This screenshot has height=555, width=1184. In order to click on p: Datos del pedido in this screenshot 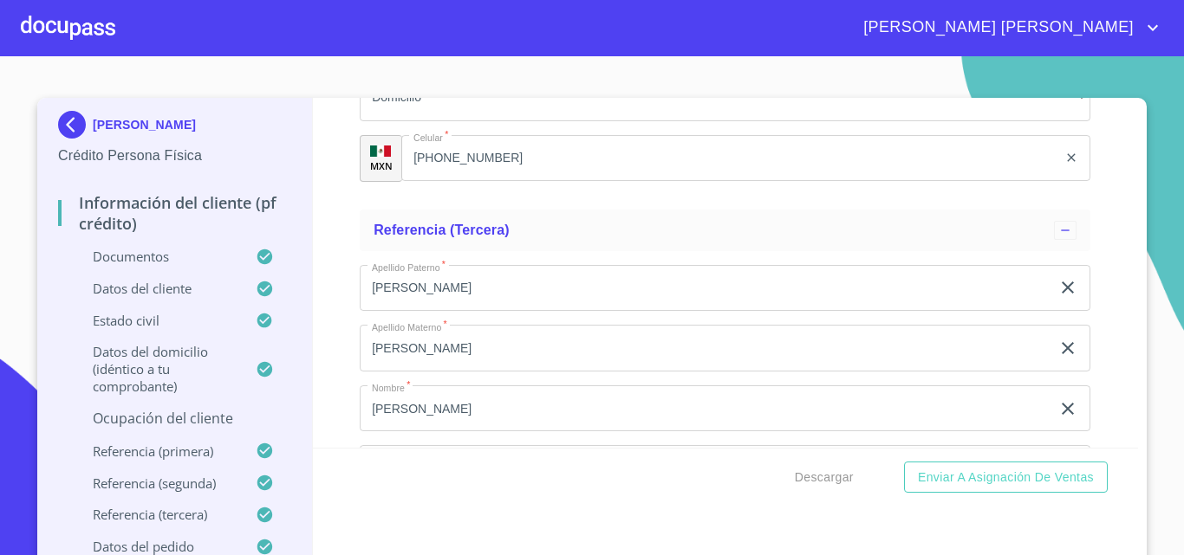, I will do `click(157, 547)`.